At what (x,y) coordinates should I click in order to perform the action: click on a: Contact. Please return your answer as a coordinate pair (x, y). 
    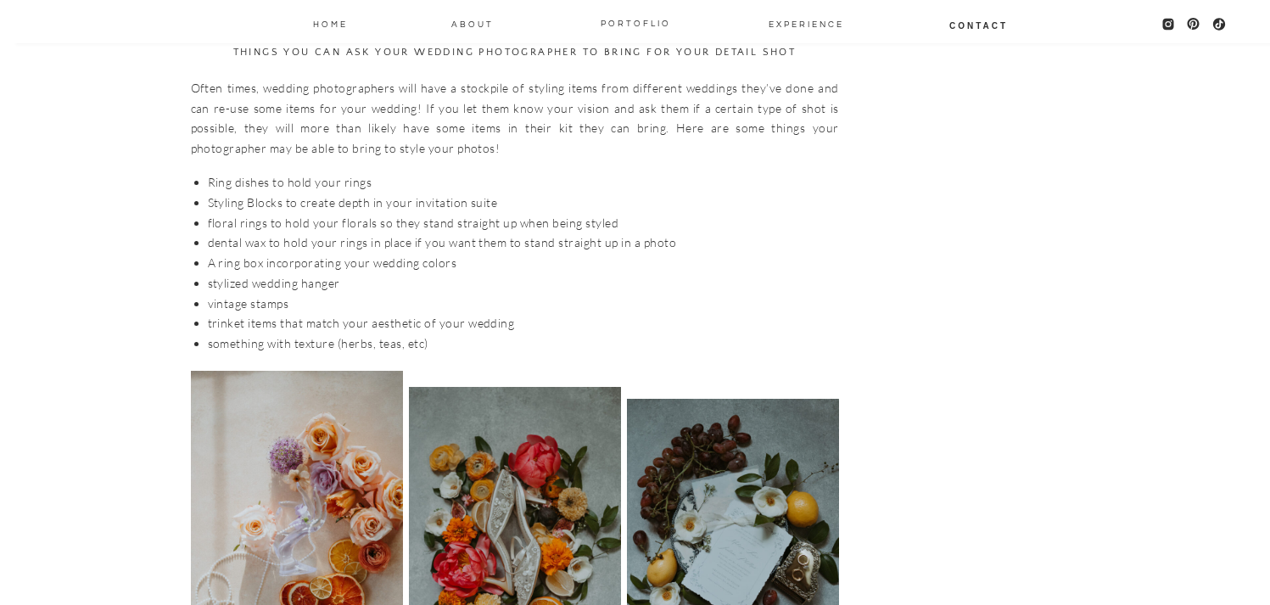
    Looking at the image, I should click on (979, 25).